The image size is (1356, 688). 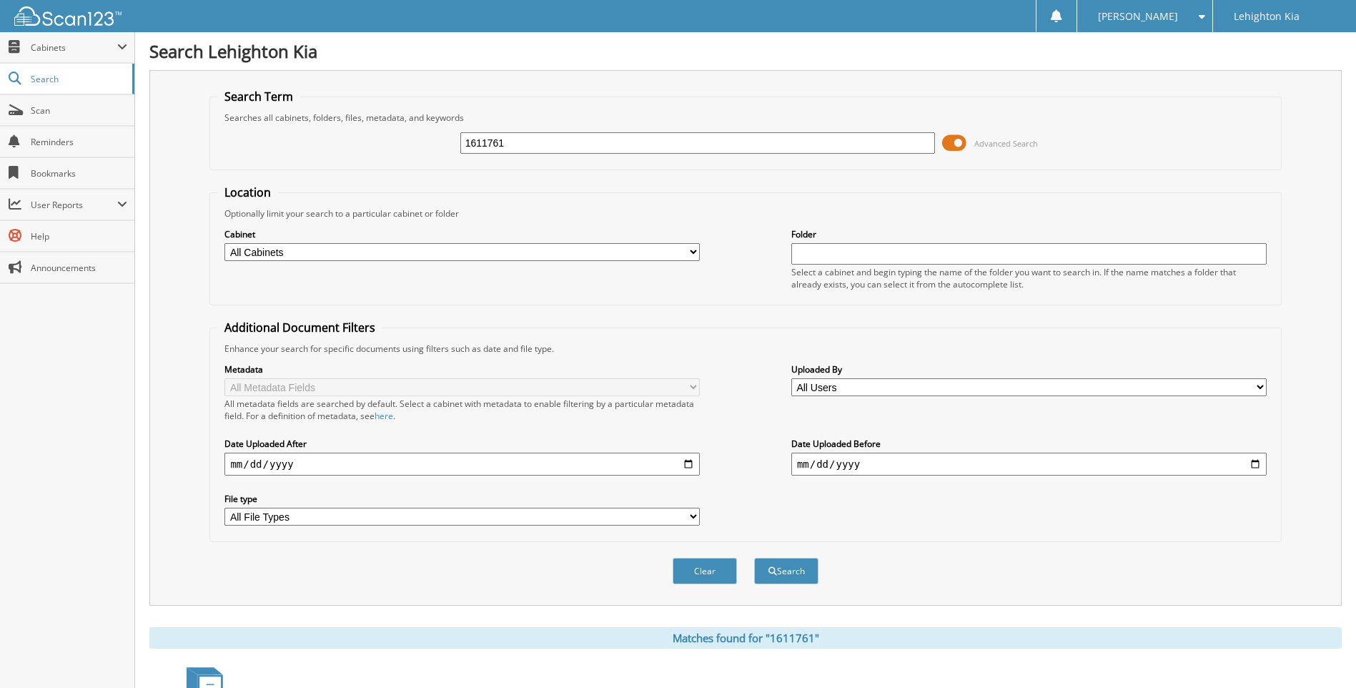 What do you see at coordinates (1029, 464) in the screenshot?
I see `input: end` at bounding box center [1029, 464].